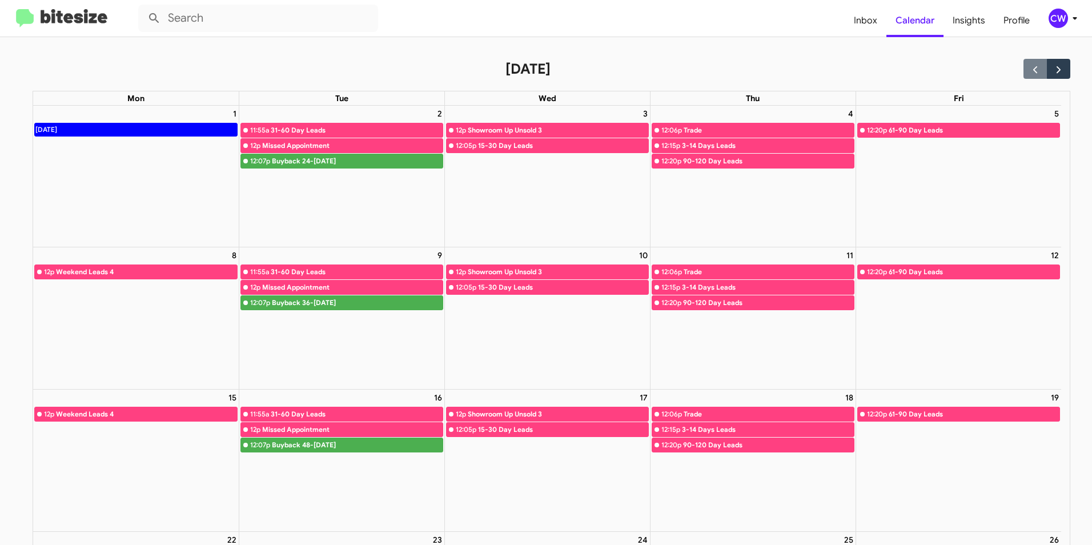 This screenshot has width=1092, height=545. What do you see at coordinates (342, 318) in the screenshot?
I see `td: September 9, 2025` at bounding box center [342, 318].